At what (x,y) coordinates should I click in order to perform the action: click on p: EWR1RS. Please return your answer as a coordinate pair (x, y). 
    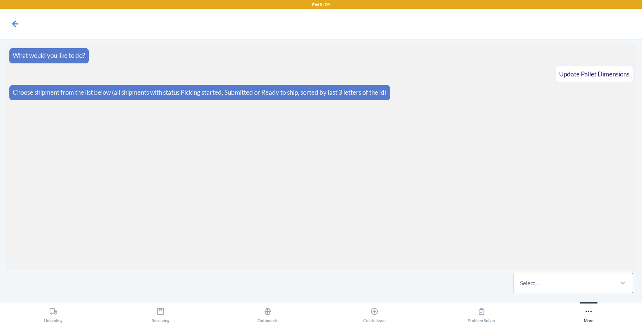
    Looking at the image, I should click on (321, 5).